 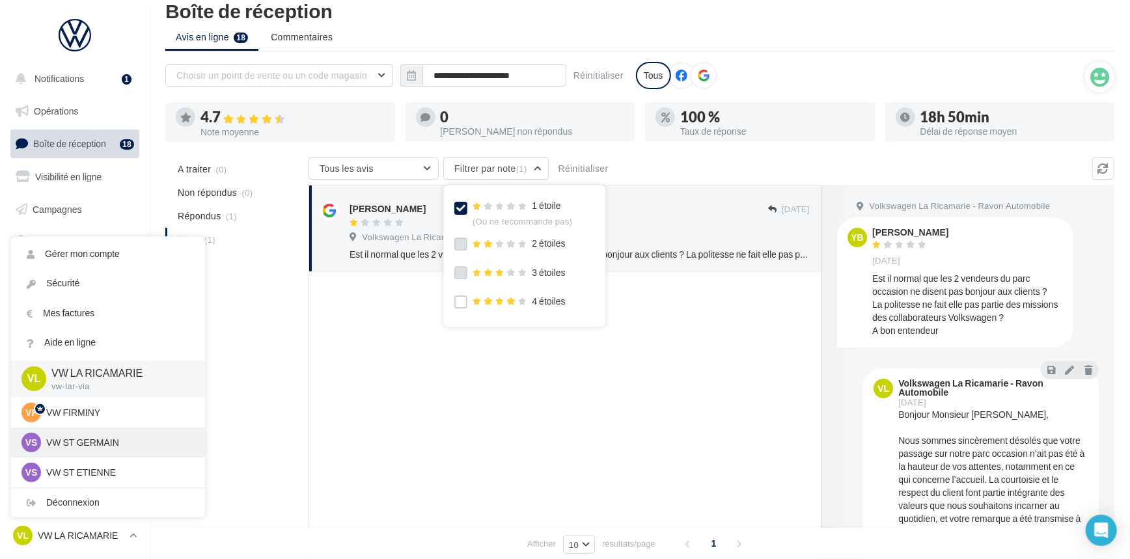 I want to click on a: PLV et print personnalisable, so click(x=75, y=344).